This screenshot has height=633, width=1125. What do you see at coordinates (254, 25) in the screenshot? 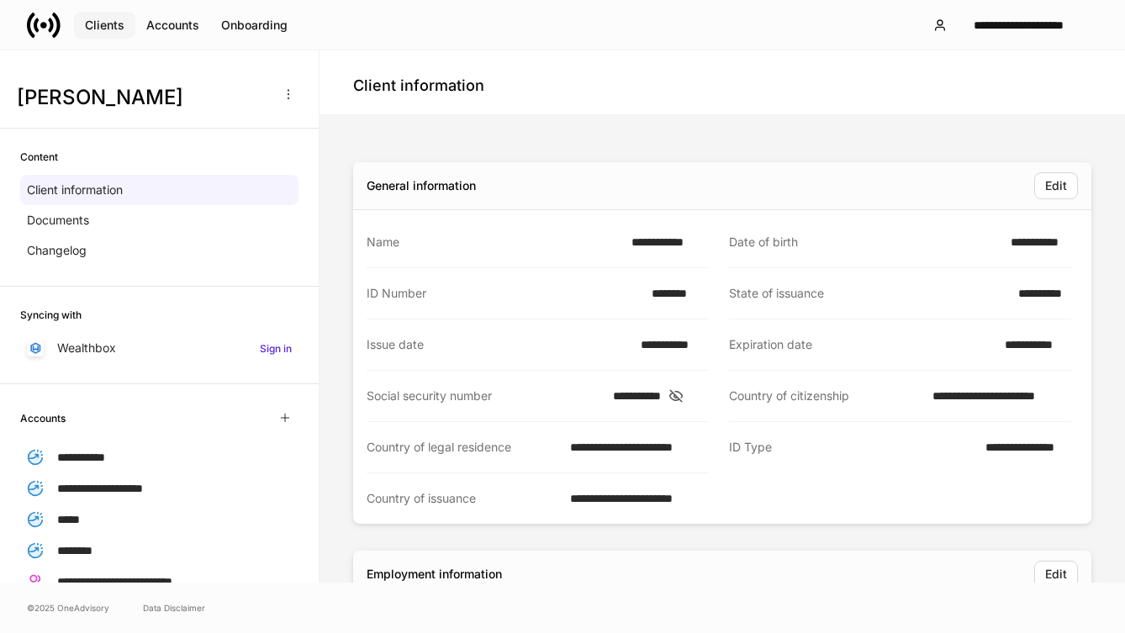
I see `div: Onboarding` at bounding box center [254, 25].